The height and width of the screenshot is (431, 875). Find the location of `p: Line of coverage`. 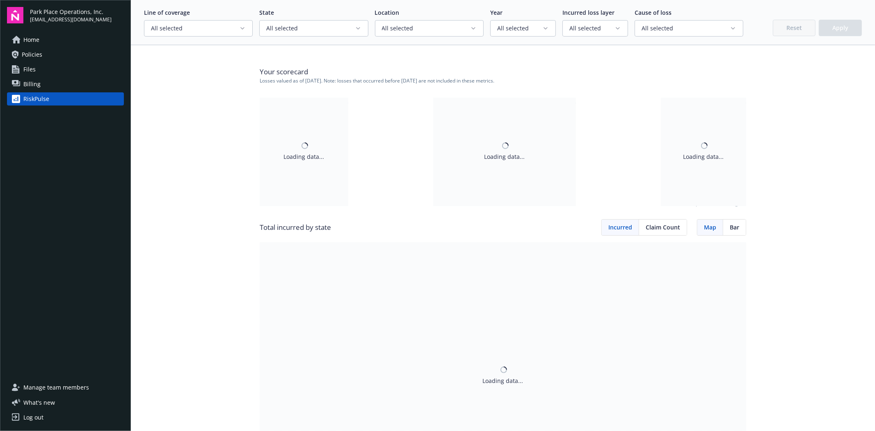

p: Line of coverage is located at coordinates (198, 12).